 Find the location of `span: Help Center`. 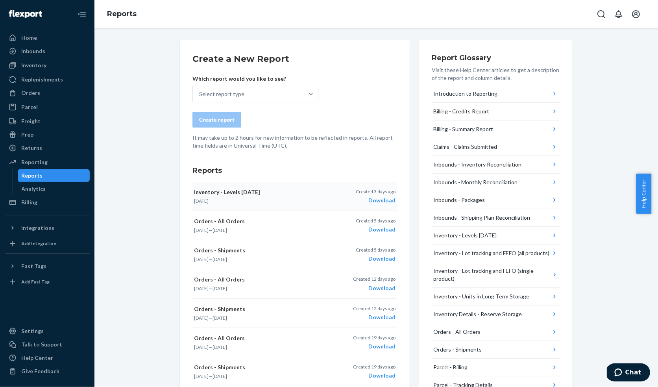

span: Help Center is located at coordinates (643, 194).